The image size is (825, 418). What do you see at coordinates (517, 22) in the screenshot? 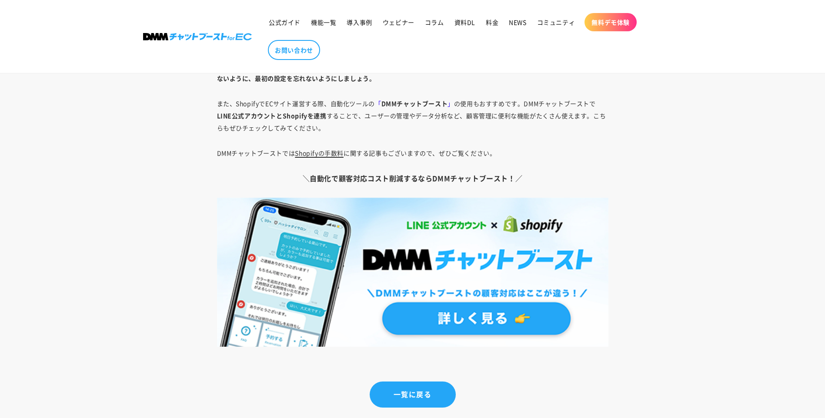
I see `span: NEWS` at bounding box center [517, 22].